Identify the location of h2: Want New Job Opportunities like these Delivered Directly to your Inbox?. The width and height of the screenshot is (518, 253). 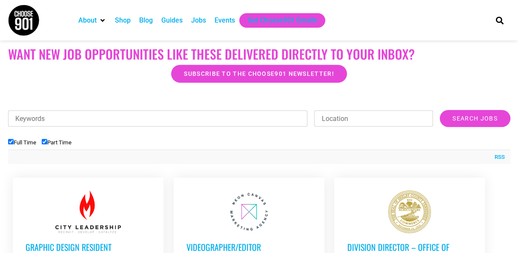
(259, 54).